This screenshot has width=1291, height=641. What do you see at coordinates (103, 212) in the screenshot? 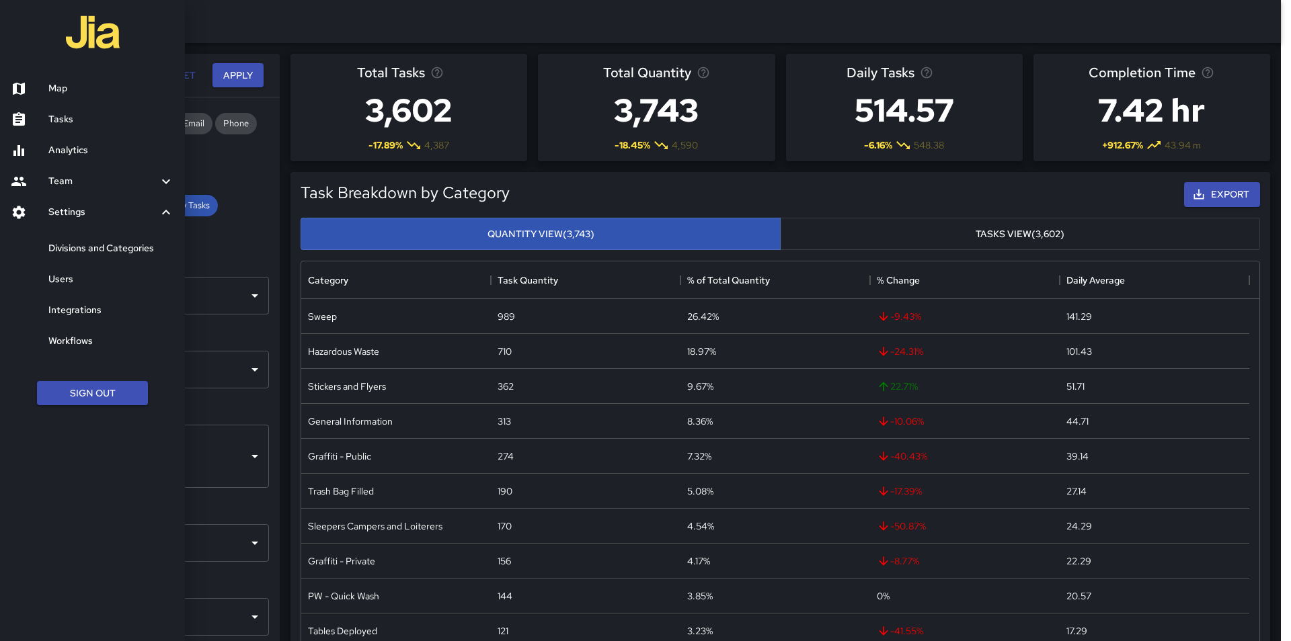
I see `h6: Settings` at bounding box center [103, 212].